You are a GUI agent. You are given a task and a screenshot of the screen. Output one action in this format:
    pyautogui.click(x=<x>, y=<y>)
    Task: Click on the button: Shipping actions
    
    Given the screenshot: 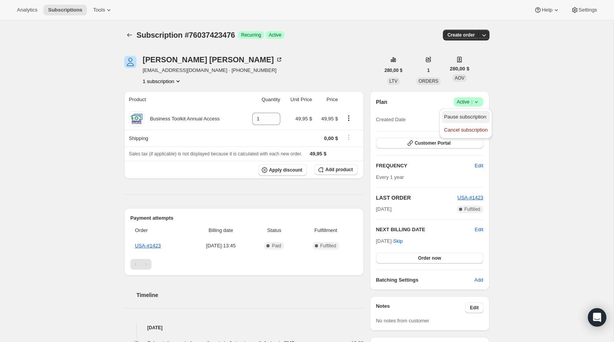 What is the action you would take?
    pyautogui.click(x=349, y=137)
    